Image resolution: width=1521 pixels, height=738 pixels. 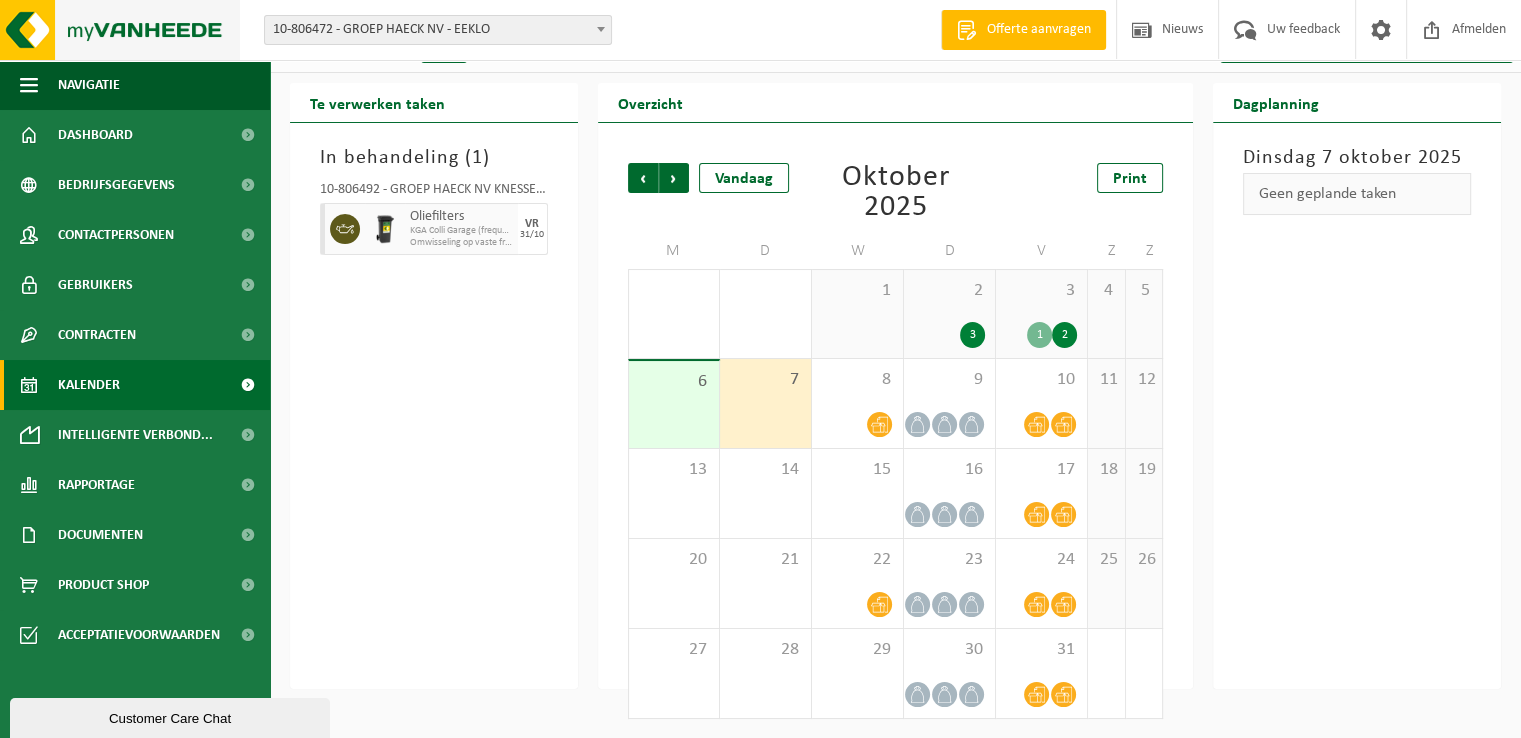 I want to click on div: 1, so click(x=1039, y=335).